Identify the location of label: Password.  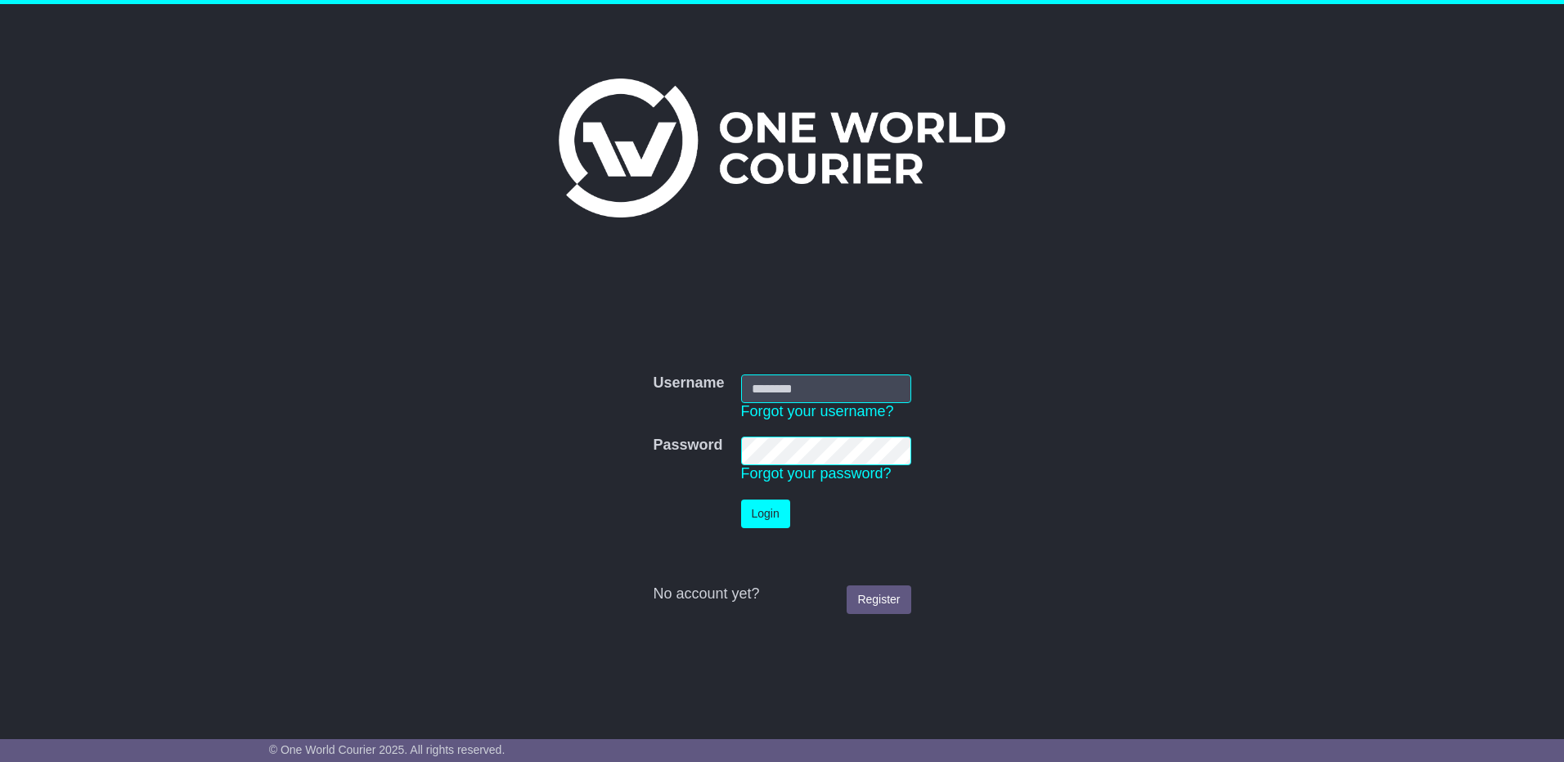
(687, 446).